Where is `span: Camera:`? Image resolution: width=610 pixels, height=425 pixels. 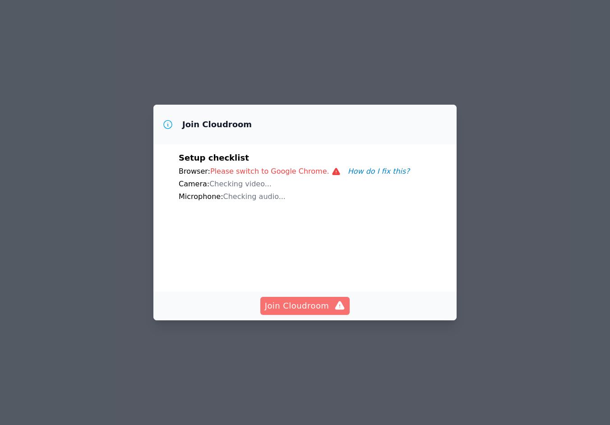
span: Camera: is located at coordinates (194, 184).